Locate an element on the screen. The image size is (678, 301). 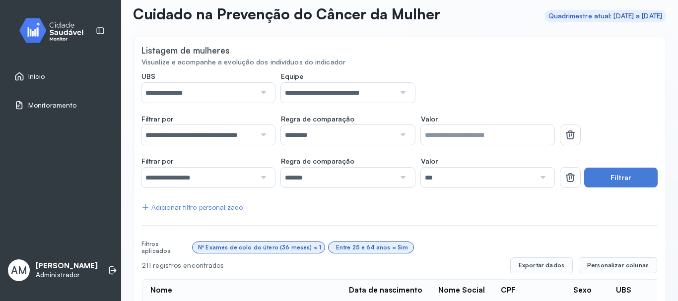
div: Entre 25 e 64 anos = Sim is located at coordinates (372, 248).